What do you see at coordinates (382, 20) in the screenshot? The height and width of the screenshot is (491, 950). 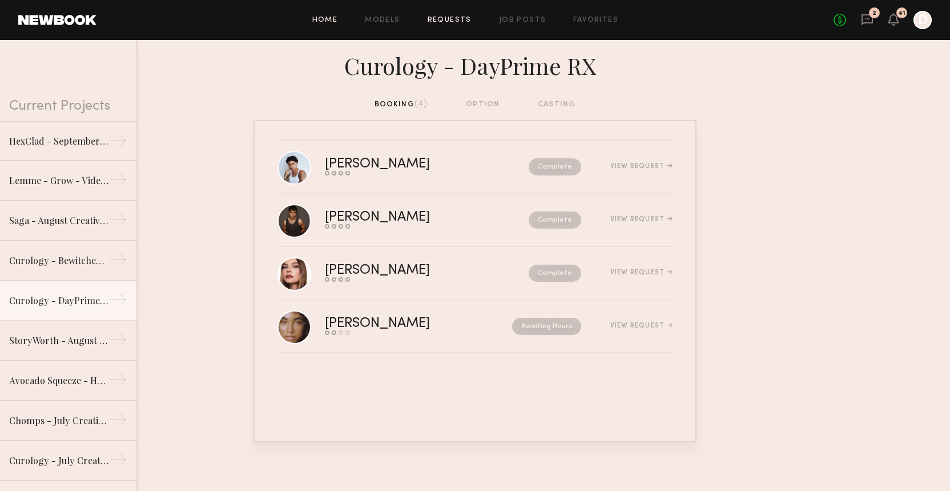 I see `a: Models` at bounding box center [382, 20].